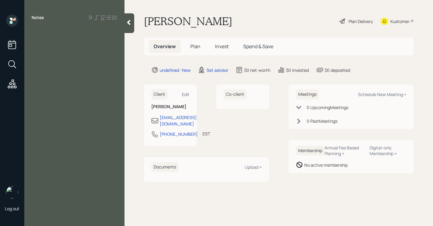 This screenshot has height=226, width=433. I want to click on div: Digital-only Membership +, so click(387, 151).